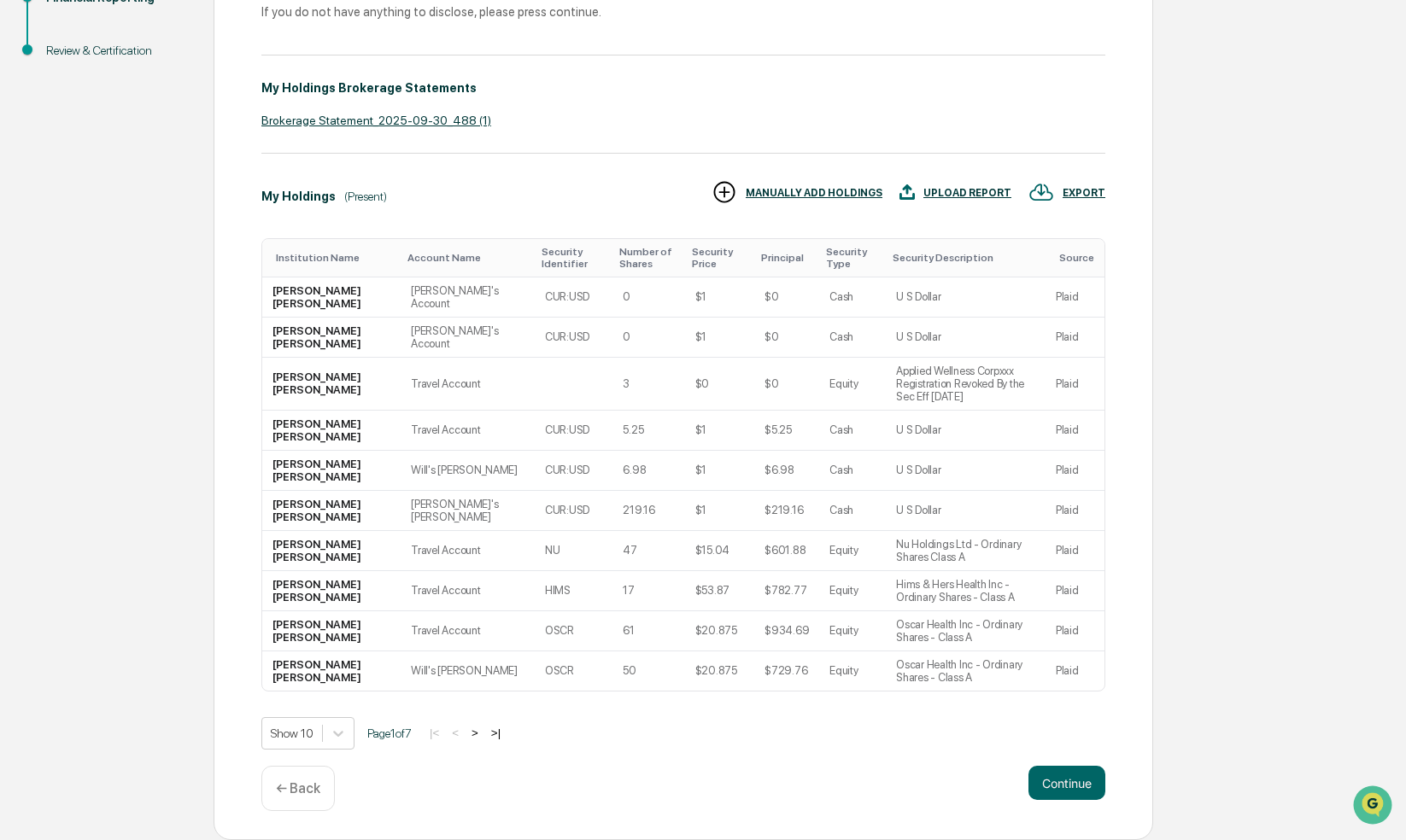 The width and height of the screenshot is (1406, 840). I want to click on span: Pylon, so click(188, 295).